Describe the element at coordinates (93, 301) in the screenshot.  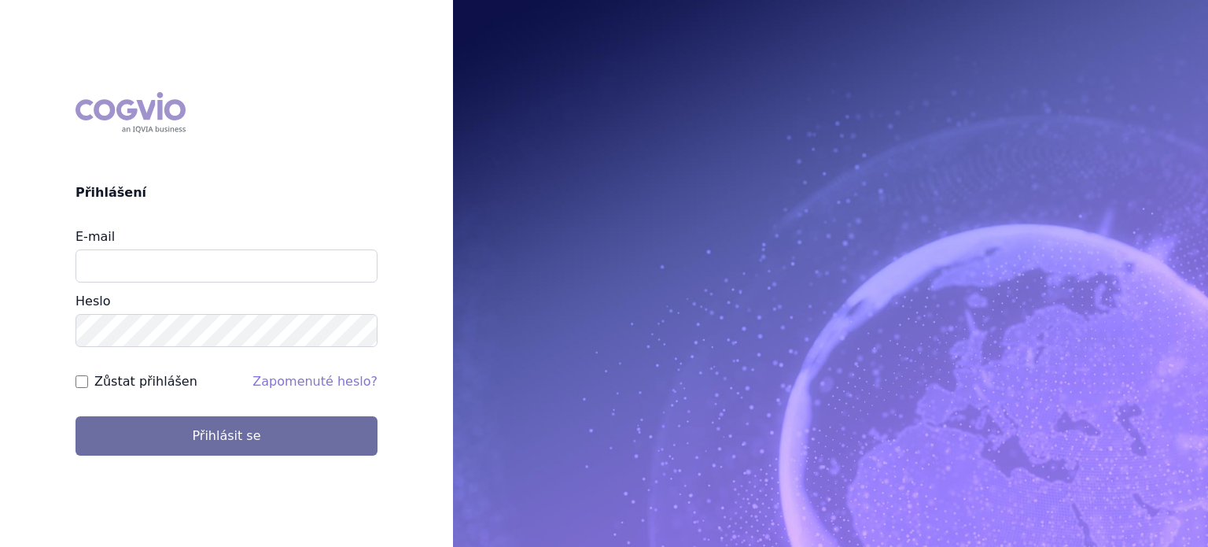
I see `label: Heslo` at that location.